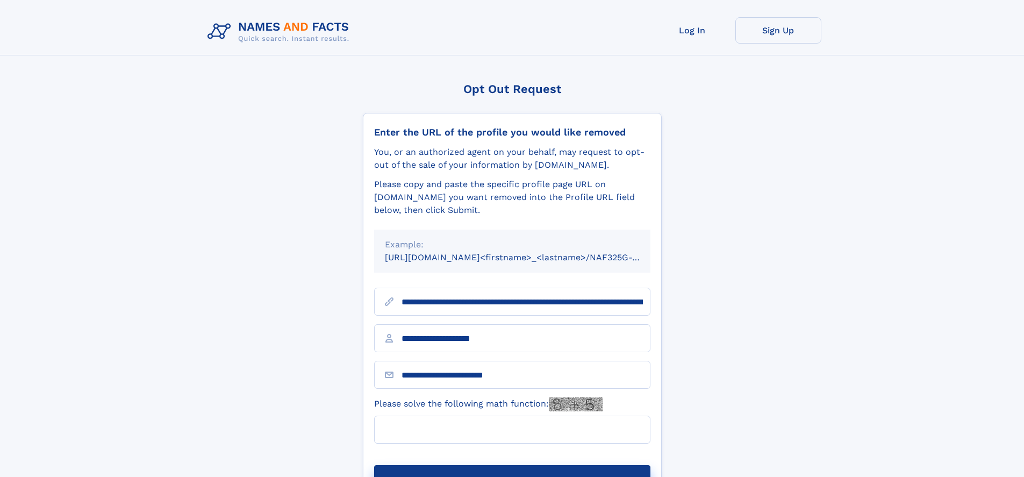 This screenshot has height=477, width=1024. Describe the element at coordinates (692, 30) in the screenshot. I see `a: Log In` at that location.